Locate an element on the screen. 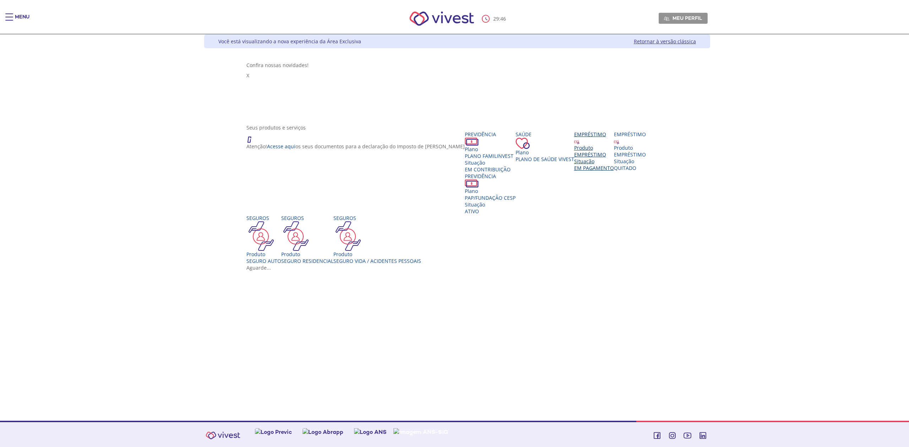 The width and height of the screenshot is (909, 447). img: Imagem ANS-SIG is located at coordinates (421, 432).